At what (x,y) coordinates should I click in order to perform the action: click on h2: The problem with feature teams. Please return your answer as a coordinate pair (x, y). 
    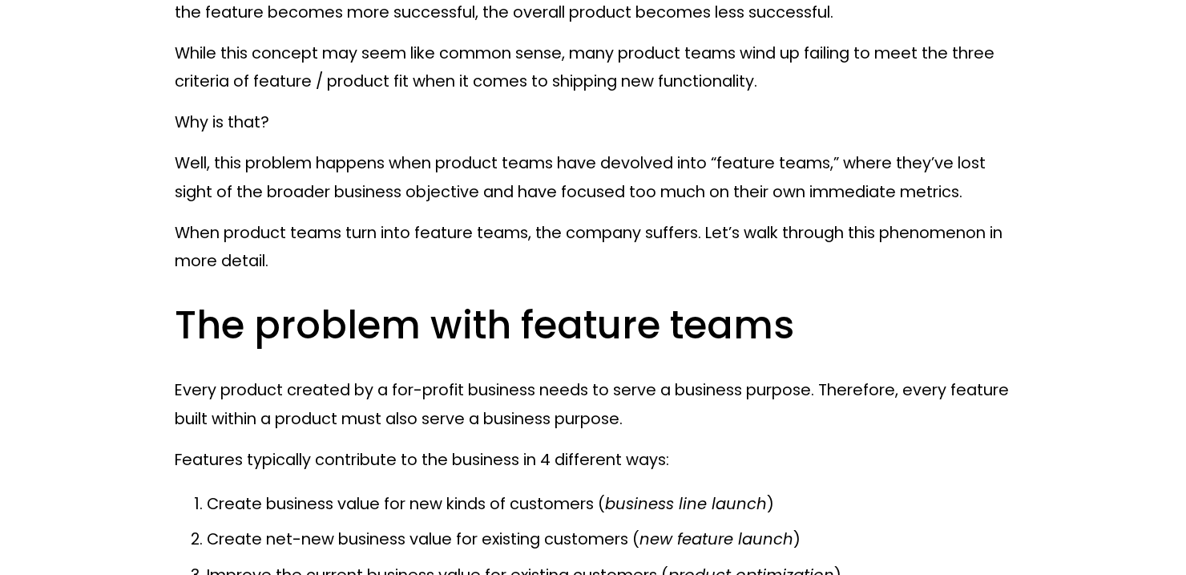
    Looking at the image, I should click on (592, 325).